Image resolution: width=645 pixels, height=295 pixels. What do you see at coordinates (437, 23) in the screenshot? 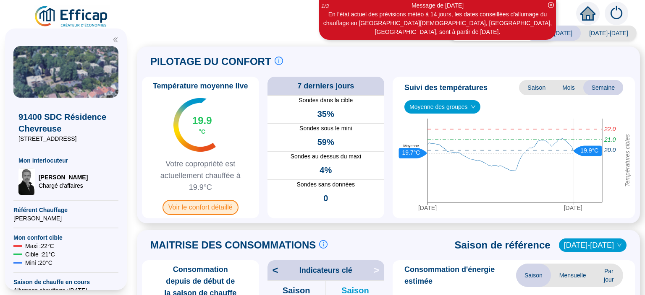
I see `div: En l'état actuel des prévisions météo à 14 jours, les dates conseillées d'allumage du chauffage e...` at bounding box center [437, 23].